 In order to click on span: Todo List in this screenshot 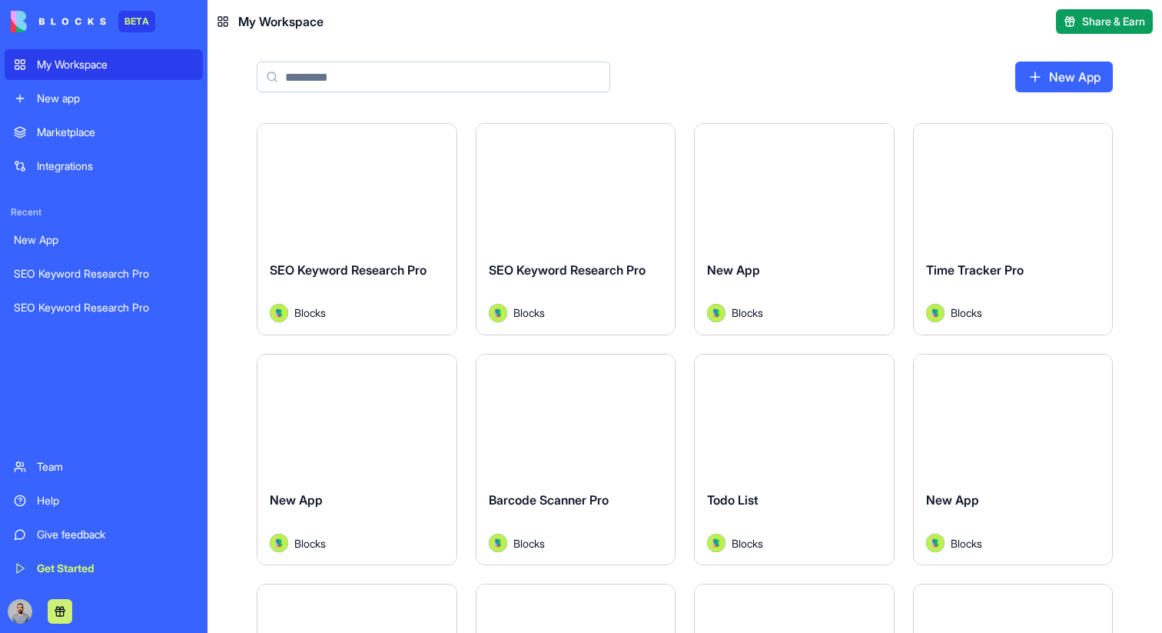, I will do `click(732, 500)`.